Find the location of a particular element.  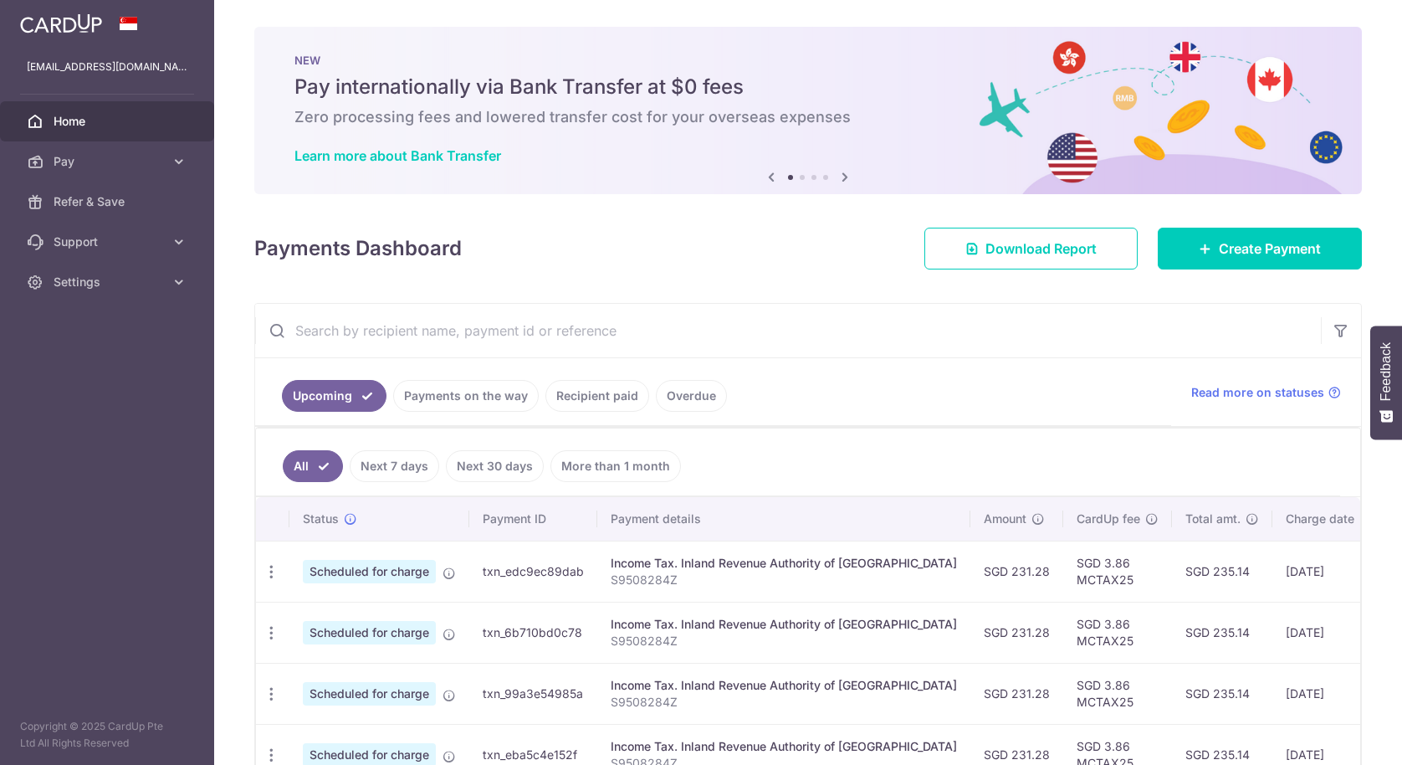

h4: Payments Dashboard is located at coordinates (358, 249).